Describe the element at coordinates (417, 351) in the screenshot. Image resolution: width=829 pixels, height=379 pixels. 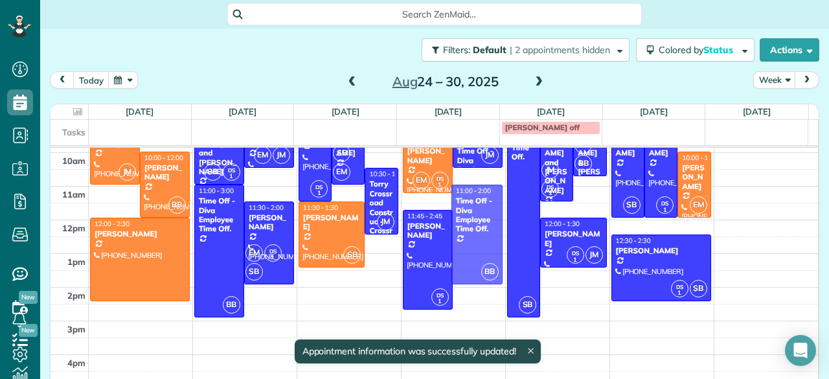
I see `div: Appointment information was successfully updated!` at that location.